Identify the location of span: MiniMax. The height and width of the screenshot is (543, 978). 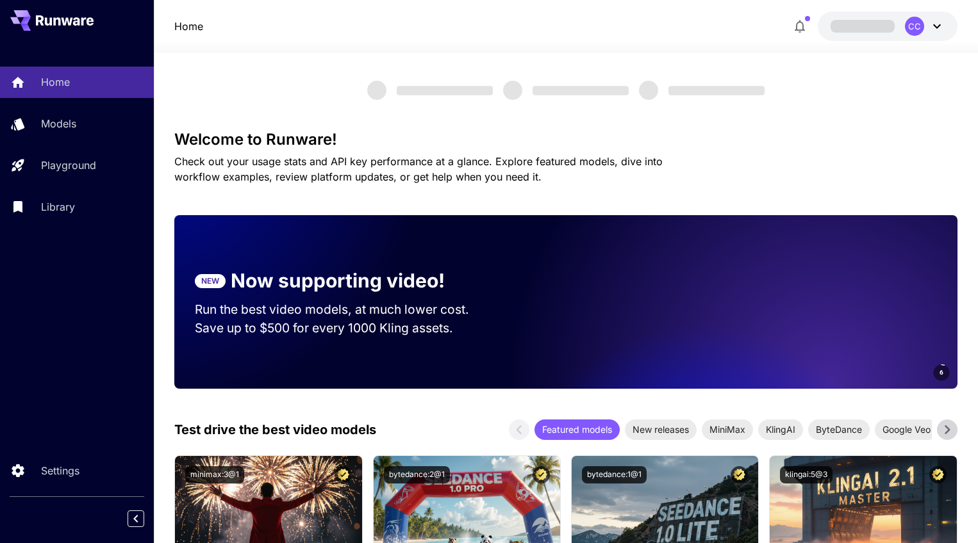
(727, 429).